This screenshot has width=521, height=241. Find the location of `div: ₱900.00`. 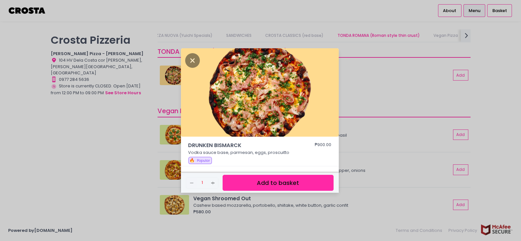

div: ₱900.00 is located at coordinates (323, 145).